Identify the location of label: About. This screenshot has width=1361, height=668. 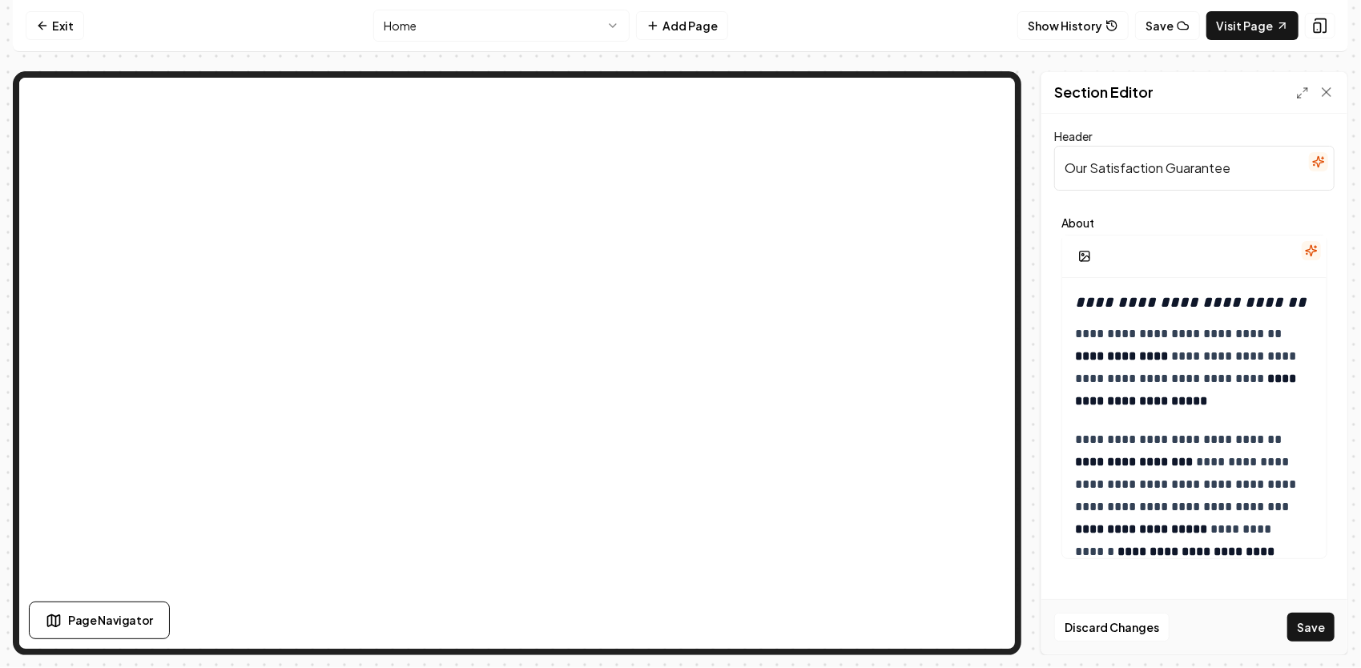
(1195, 223).